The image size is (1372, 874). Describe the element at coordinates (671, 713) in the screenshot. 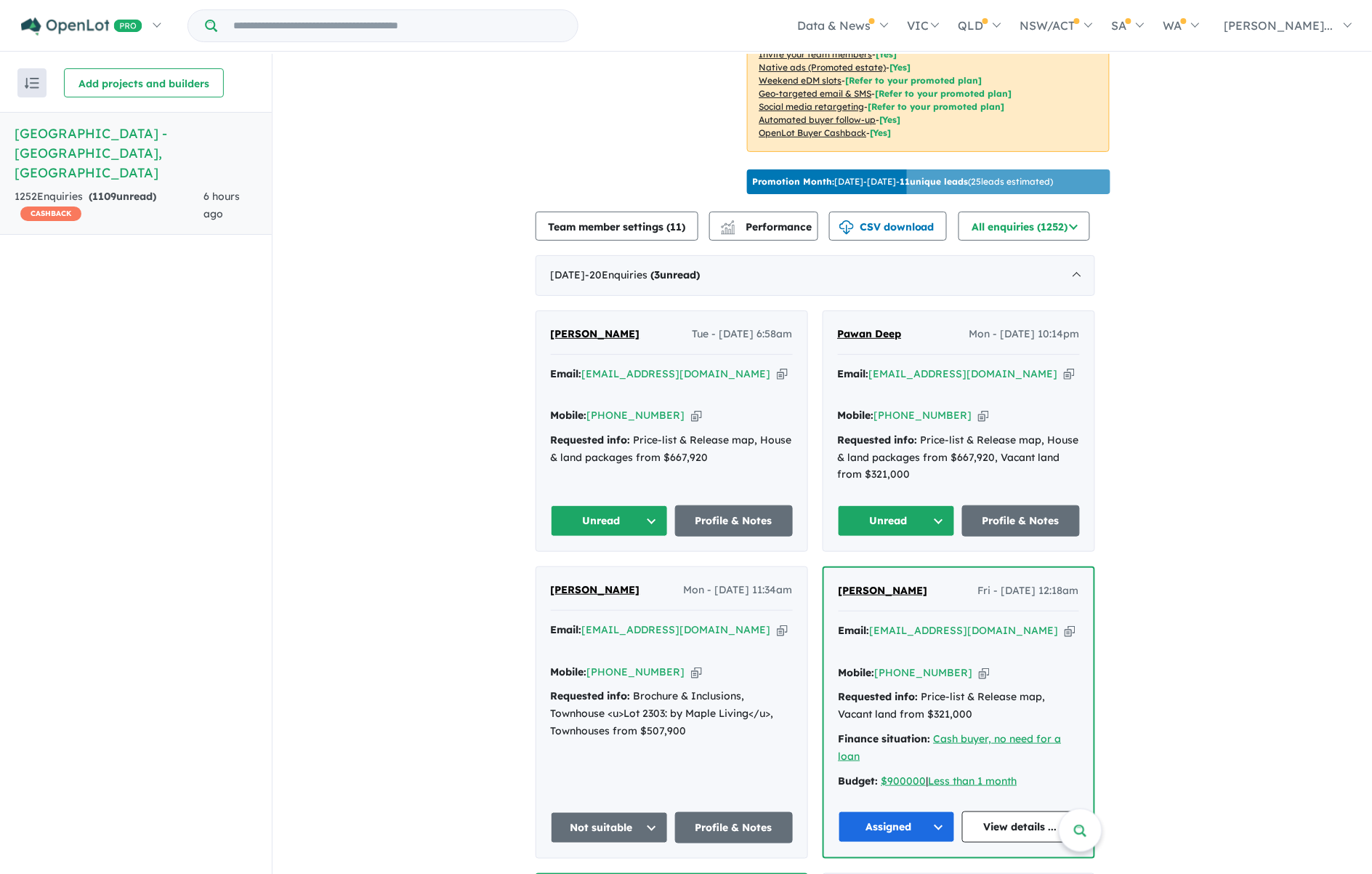

I see `div: Brochure & Inclusions, Townhouse <u>Lot 2303: by Maple Living</u>, Townhouses from $507,900` at that location.